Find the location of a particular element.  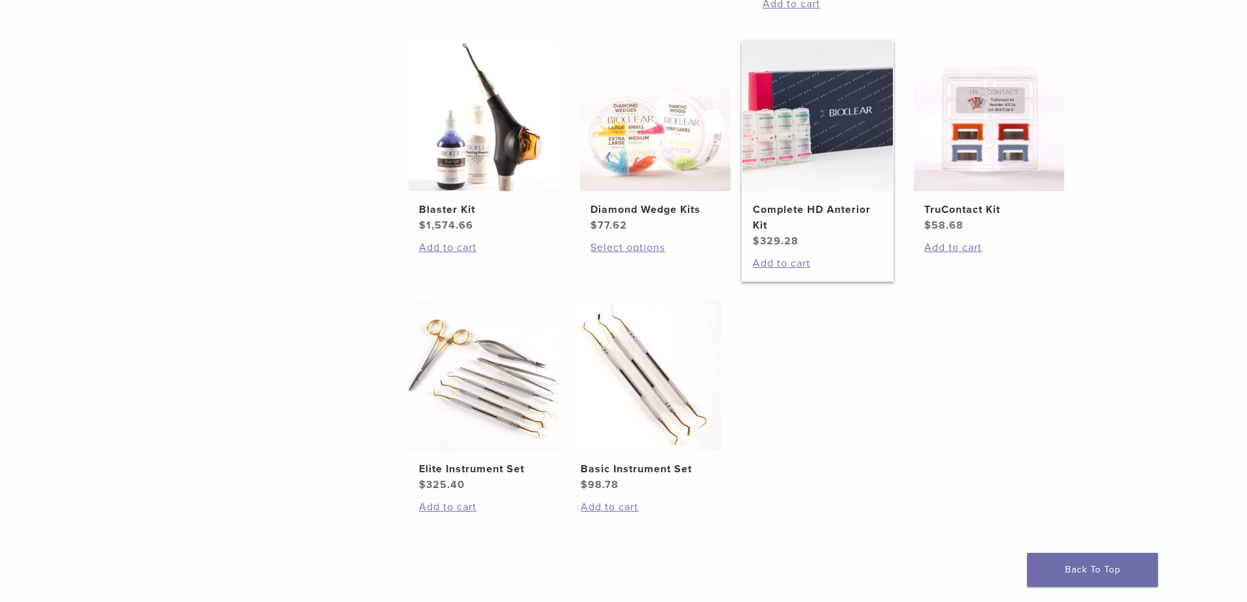

img: Basic Instrument Set is located at coordinates (646, 375).